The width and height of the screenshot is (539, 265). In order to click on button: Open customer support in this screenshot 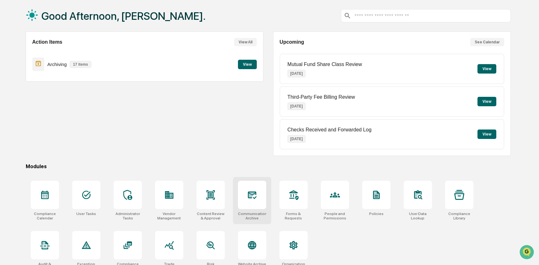, I will do `click(8, 8)`.